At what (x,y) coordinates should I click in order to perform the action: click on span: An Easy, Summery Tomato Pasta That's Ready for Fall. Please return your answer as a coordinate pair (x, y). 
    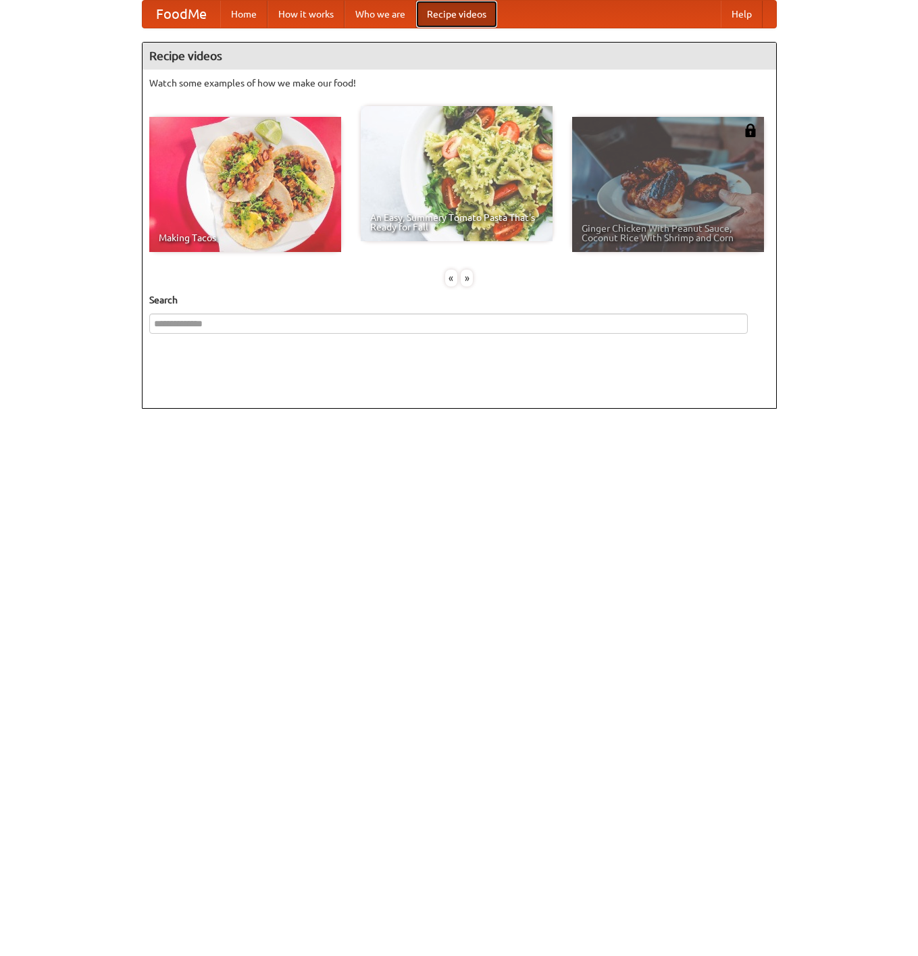
    Looking at the image, I should click on (457, 222).